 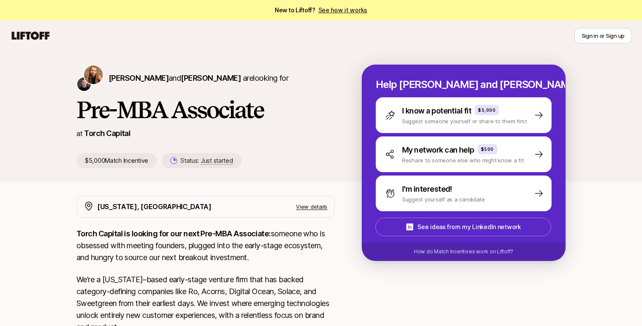 What do you see at coordinates (206, 160) in the screenshot?
I see `p: Status:` at bounding box center [206, 160].